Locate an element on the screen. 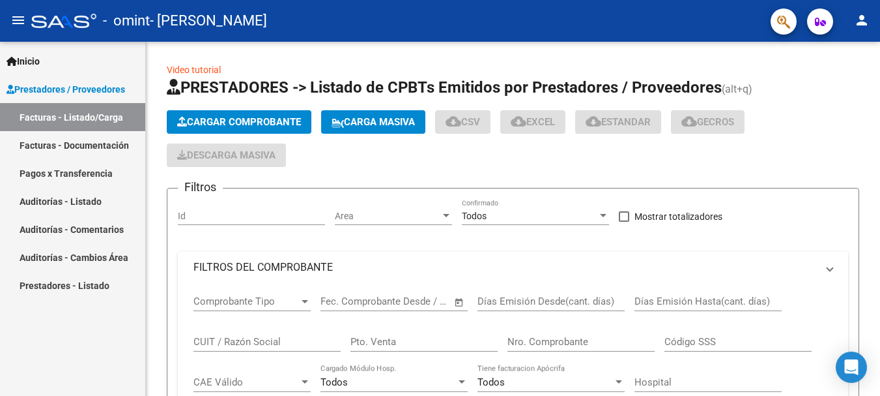 The height and width of the screenshot is (396, 880). span: Carga Masiva is located at coordinates (373, 122).